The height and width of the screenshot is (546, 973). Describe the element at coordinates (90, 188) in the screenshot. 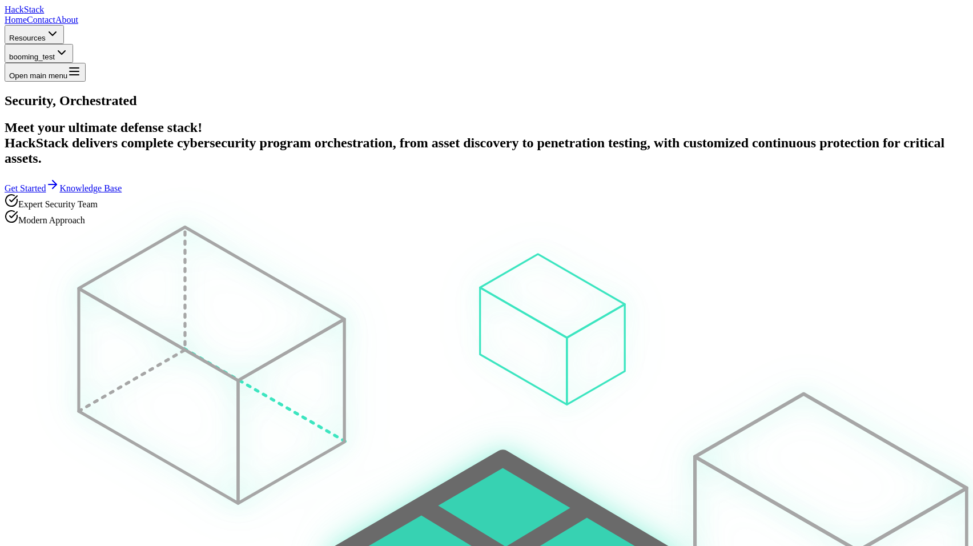

I see `a: Knowledge Base` at that location.